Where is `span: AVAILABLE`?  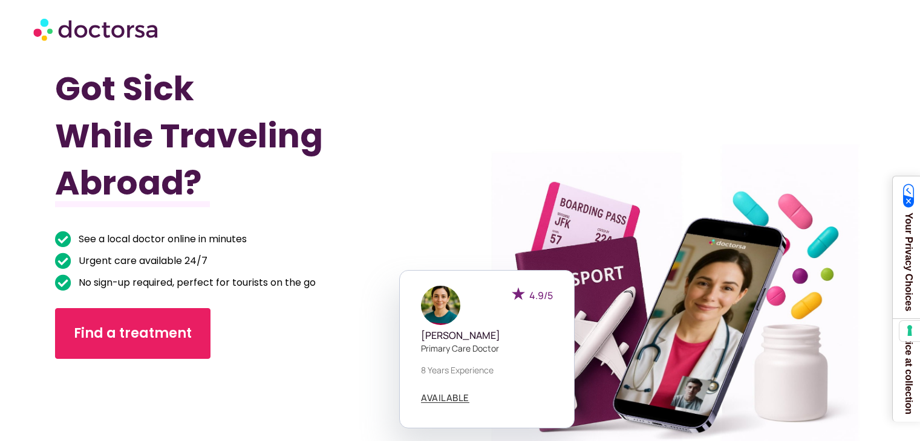
span: AVAILABLE is located at coordinates (445, 398).